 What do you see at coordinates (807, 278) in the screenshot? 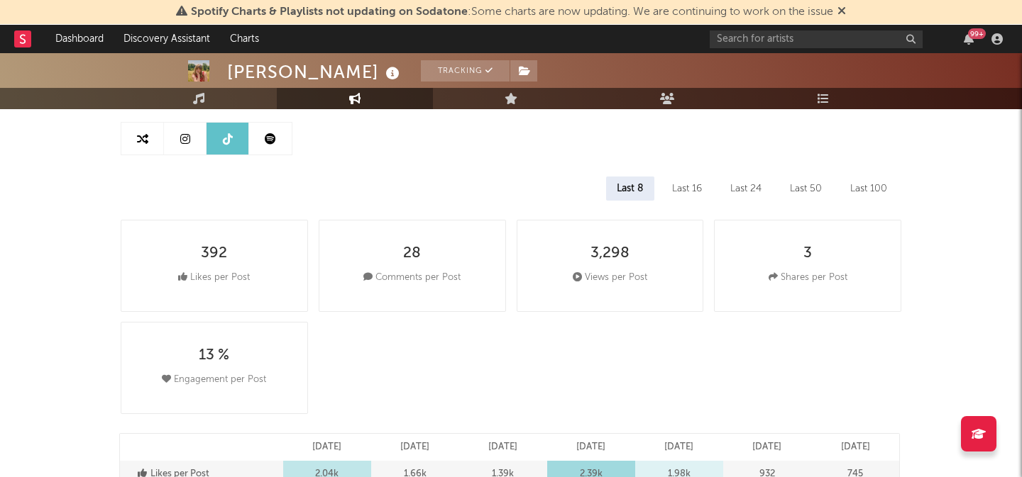
I see `div: Shares per Post` at bounding box center [807, 278].